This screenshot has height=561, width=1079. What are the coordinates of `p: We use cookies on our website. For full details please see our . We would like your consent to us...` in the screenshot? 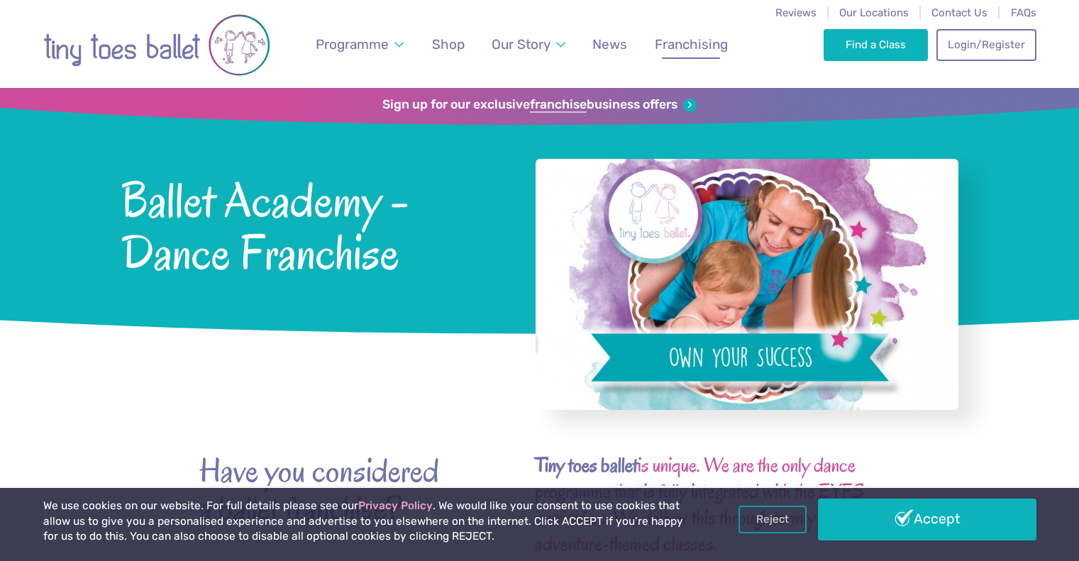 It's located at (366, 522).